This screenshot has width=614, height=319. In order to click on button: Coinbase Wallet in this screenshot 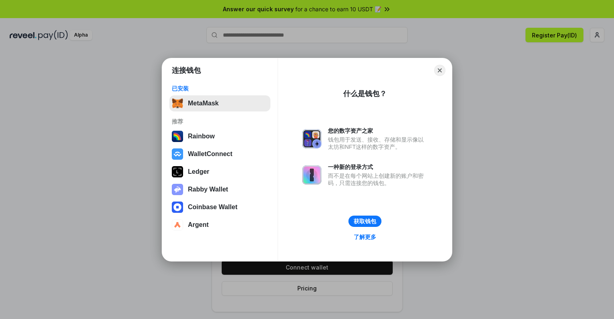, I will do `click(220, 207)`.